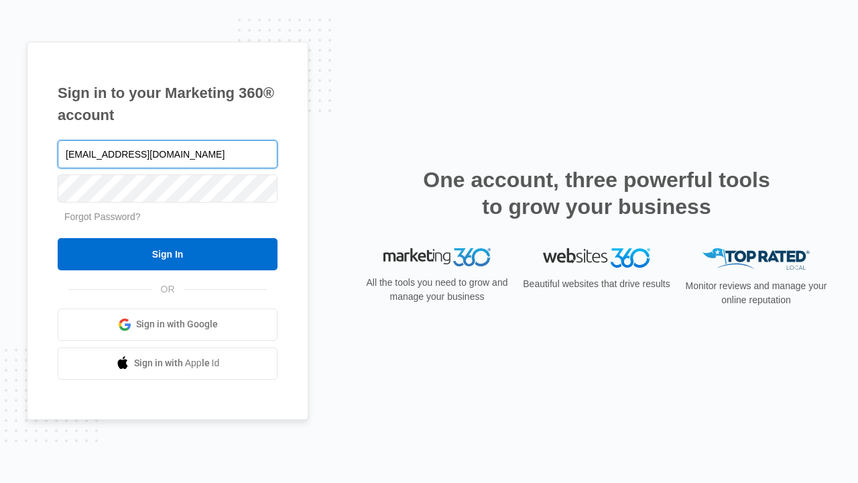  I want to click on h2: One account, three powerful tools to grow your business, so click(597, 193).